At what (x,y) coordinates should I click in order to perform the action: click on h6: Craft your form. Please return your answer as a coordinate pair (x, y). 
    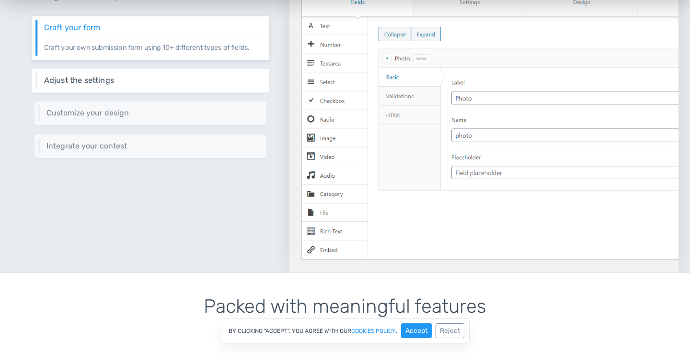
    Looking at the image, I should click on (153, 27).